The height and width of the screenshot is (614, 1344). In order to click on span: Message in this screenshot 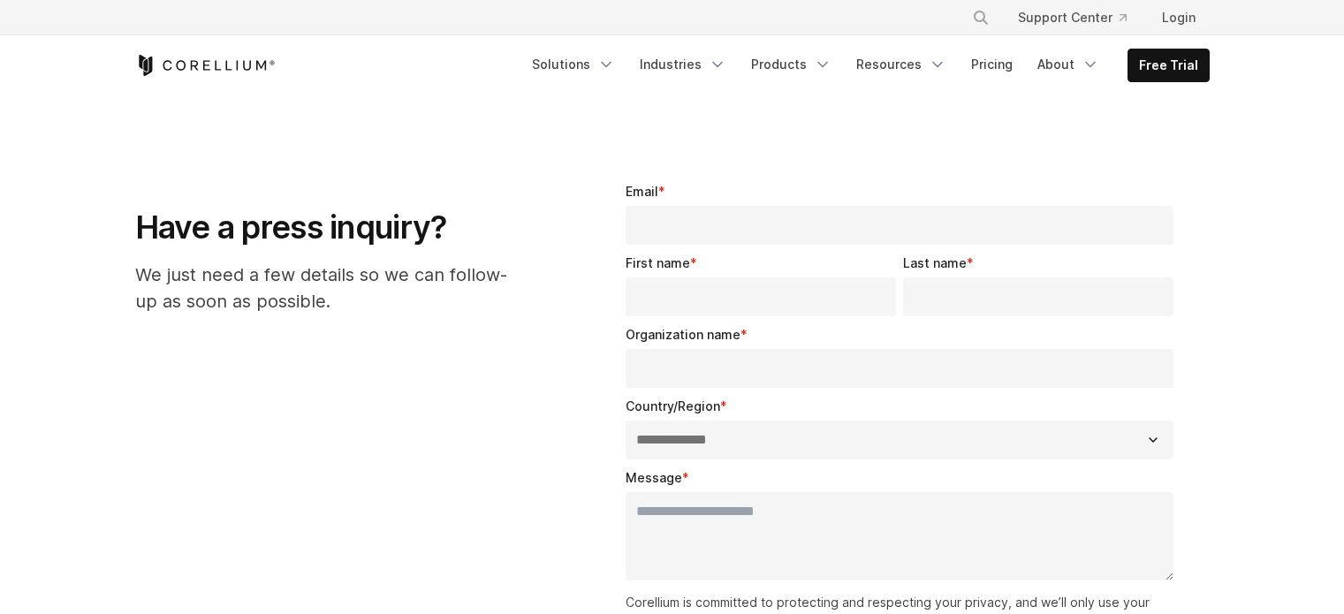, I will do `click(654, 477)`.